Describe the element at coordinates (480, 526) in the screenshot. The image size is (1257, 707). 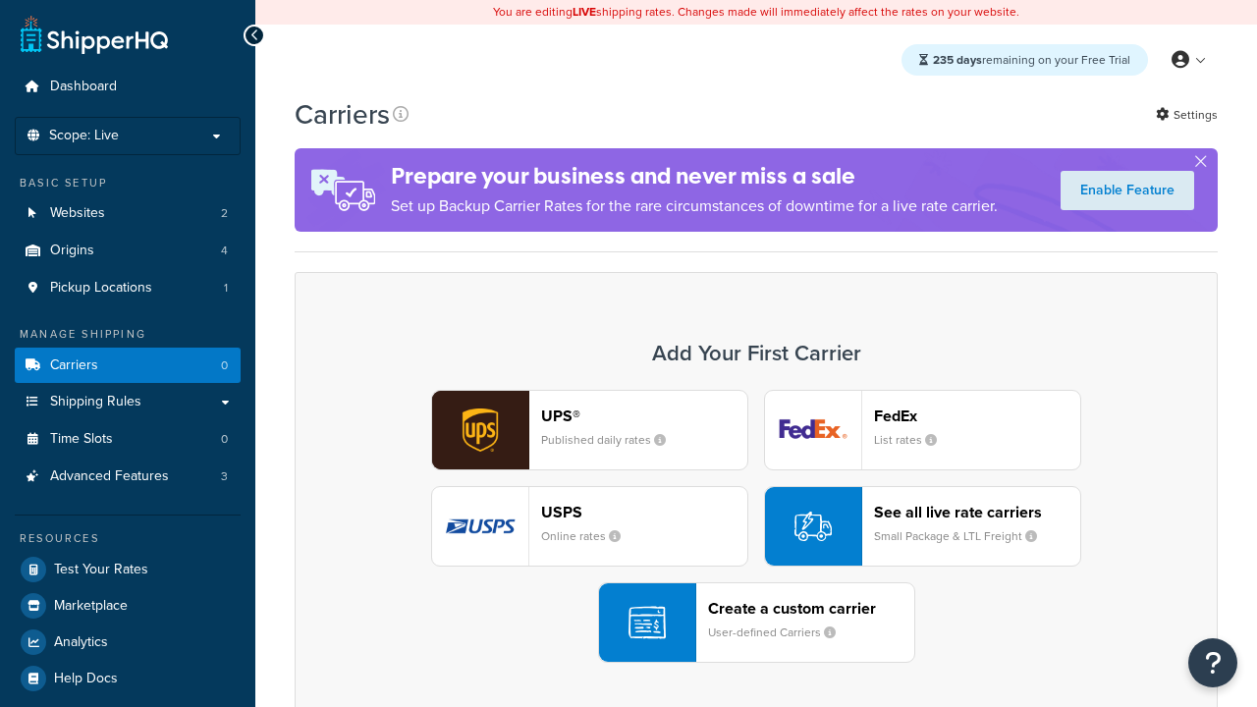
I see `img: usps logo` at that location.